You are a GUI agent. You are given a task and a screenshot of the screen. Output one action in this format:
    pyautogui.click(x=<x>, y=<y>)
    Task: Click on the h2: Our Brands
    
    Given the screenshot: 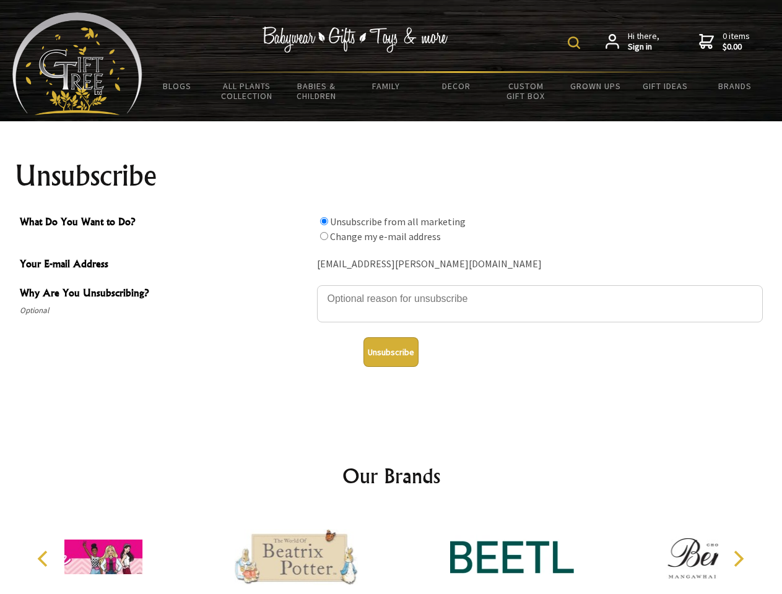 What is the action you would take?
    pyautogui.click(x=391, y=476)
    